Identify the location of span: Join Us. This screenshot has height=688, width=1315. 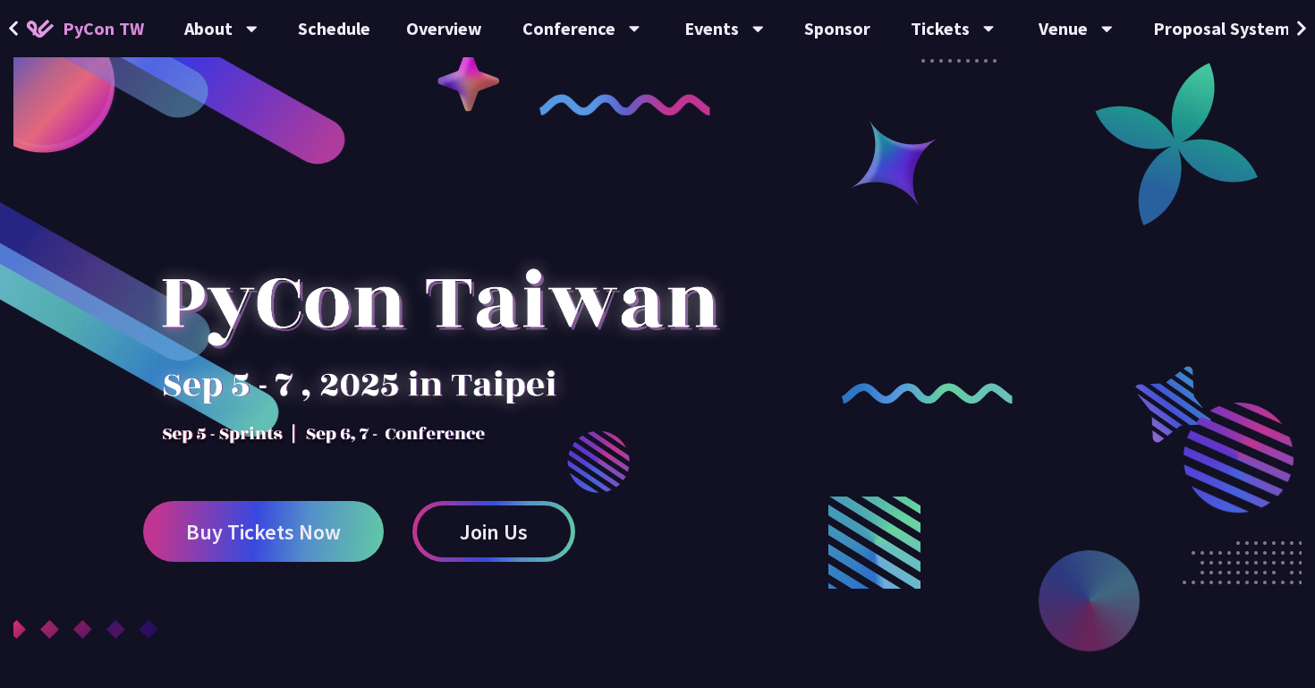
(494, 531).